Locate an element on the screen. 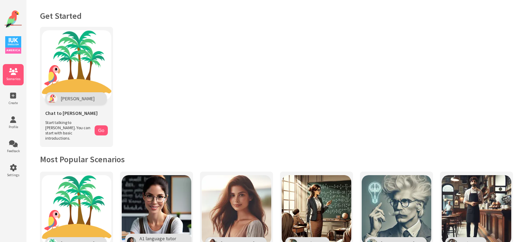  img: Website Logo is located at coordinates (13, 19).